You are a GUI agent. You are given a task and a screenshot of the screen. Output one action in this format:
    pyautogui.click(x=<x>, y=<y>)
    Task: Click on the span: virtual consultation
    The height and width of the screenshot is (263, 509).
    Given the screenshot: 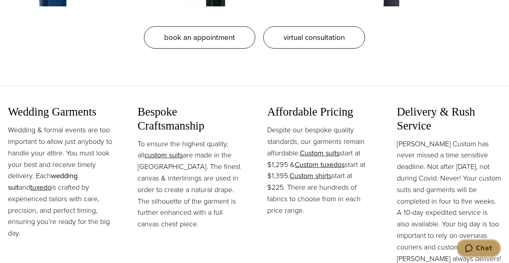 What is the action you would take?
    pyautogui.click(x=314, y=37)
    